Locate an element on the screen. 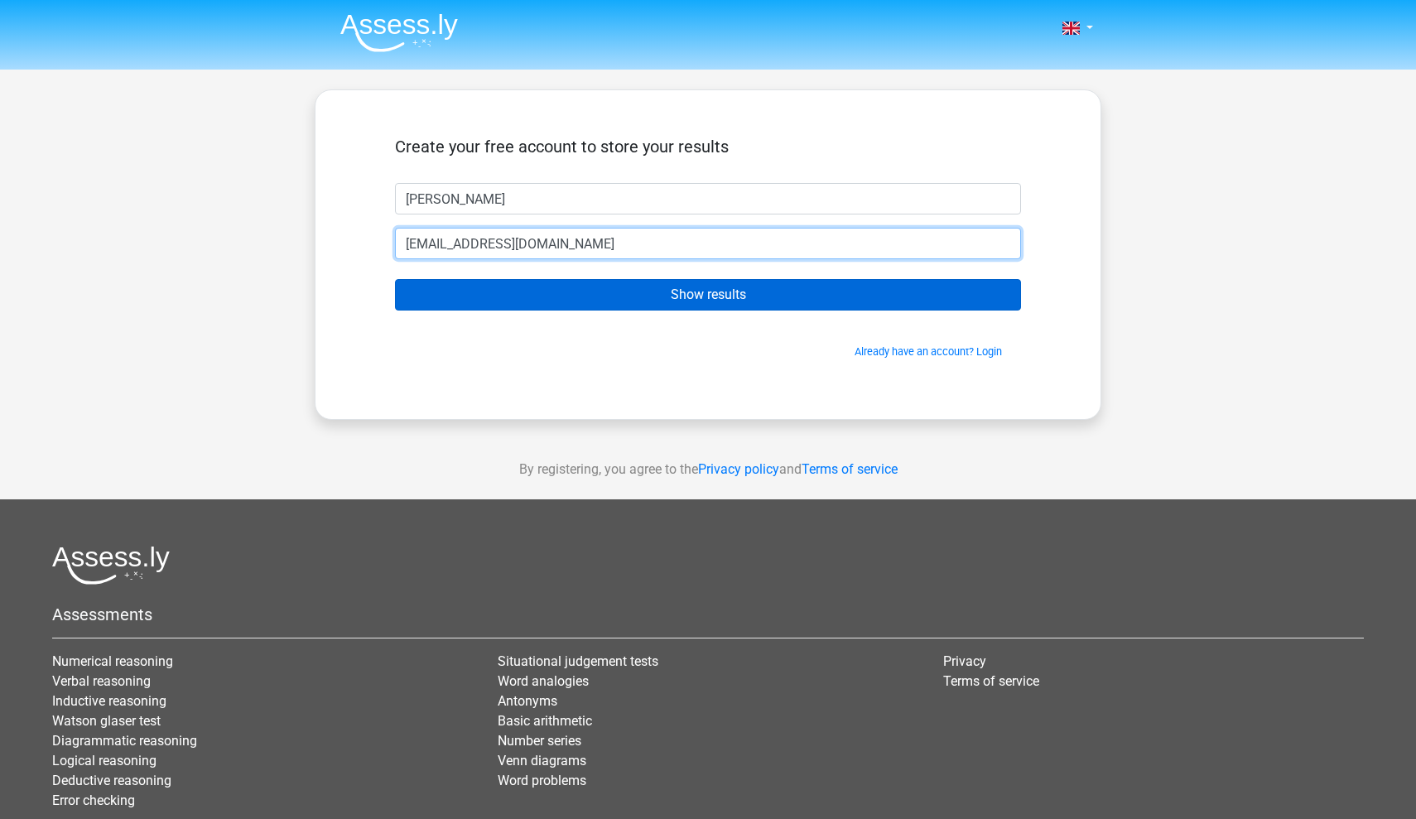  a: Word analogies is located at coordinates (543, 681).